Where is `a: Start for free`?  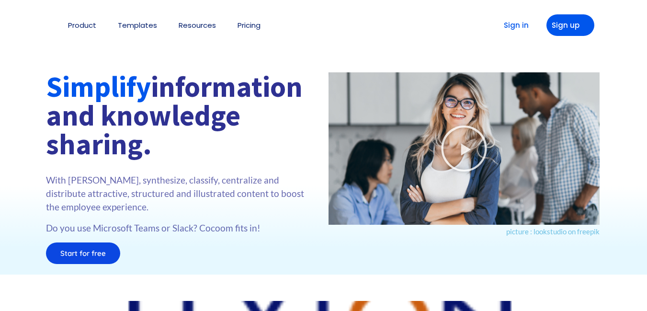 a: Start for free is located at coordinates (83, 253).